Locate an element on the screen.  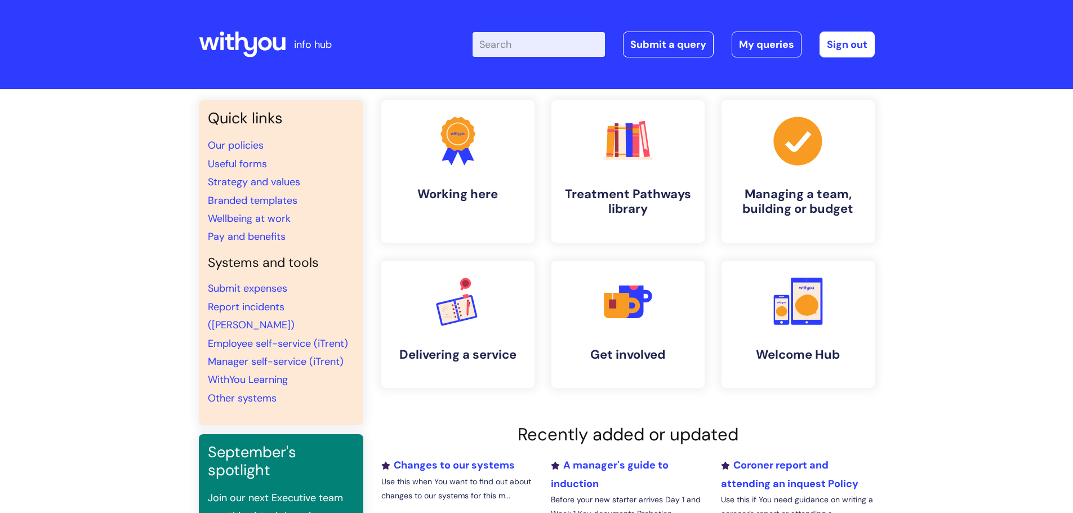
a: Submit a query is located at coordinates (668, 44).